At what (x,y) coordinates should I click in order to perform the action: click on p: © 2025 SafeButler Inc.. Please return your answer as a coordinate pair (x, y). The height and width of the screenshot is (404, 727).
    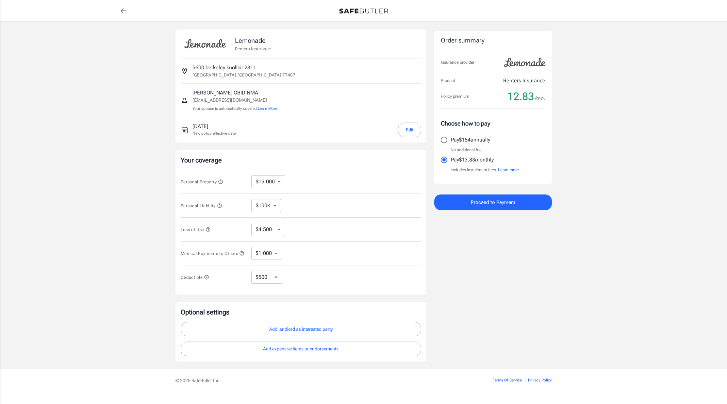
    Looking at the image, I should click on (316, 380).